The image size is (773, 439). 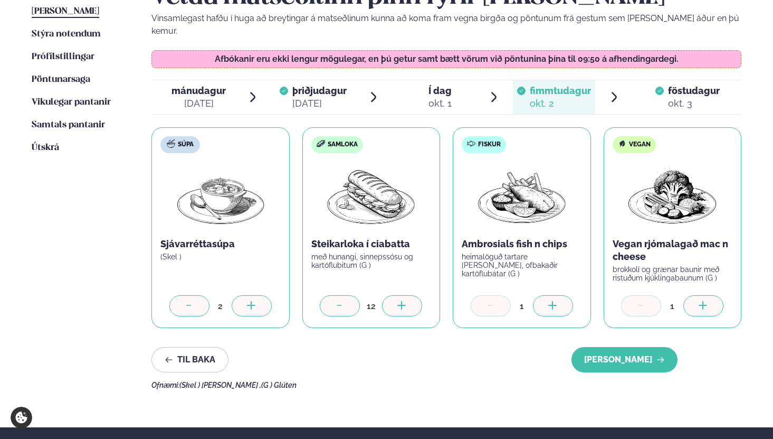 I want to click on span: Samloka, so click(x=343, y=145).